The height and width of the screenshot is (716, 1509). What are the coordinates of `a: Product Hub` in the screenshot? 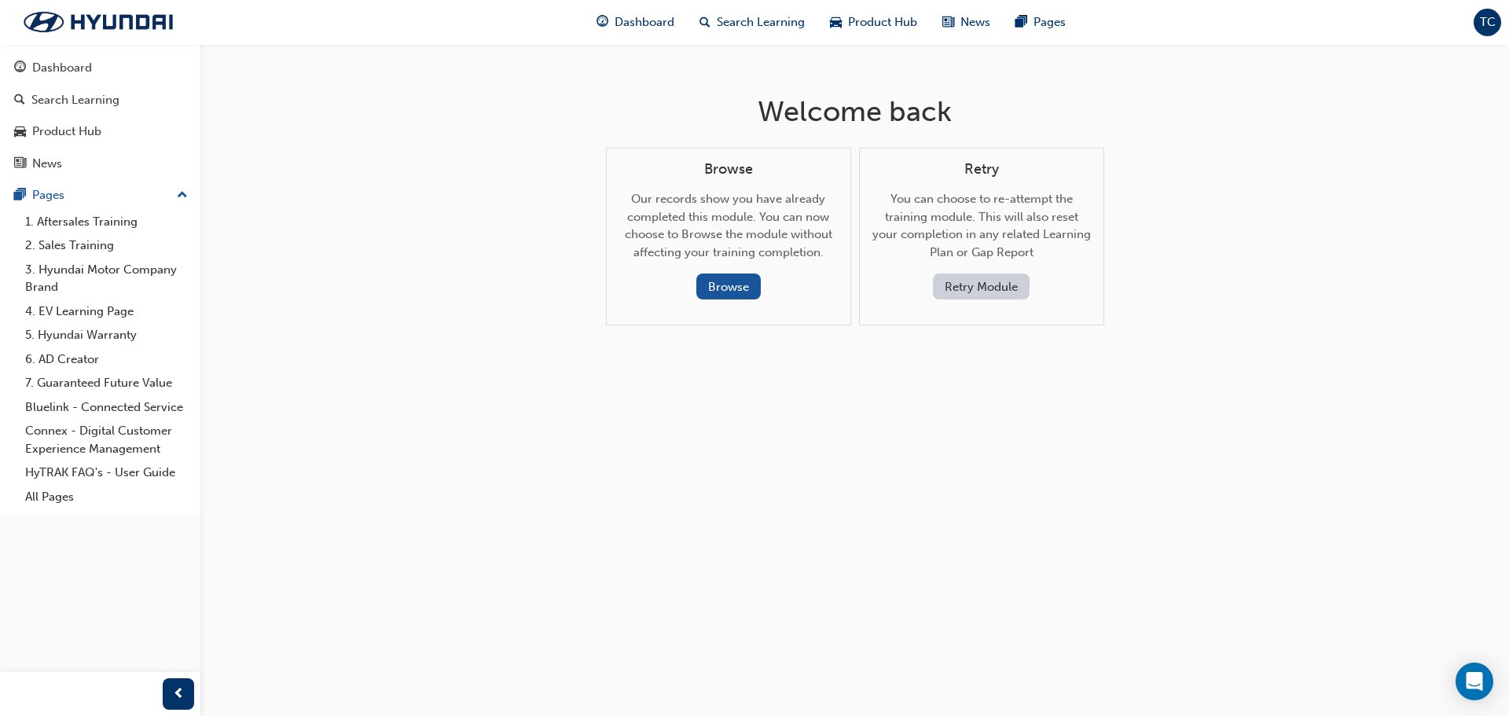 It's located at (100, 131).